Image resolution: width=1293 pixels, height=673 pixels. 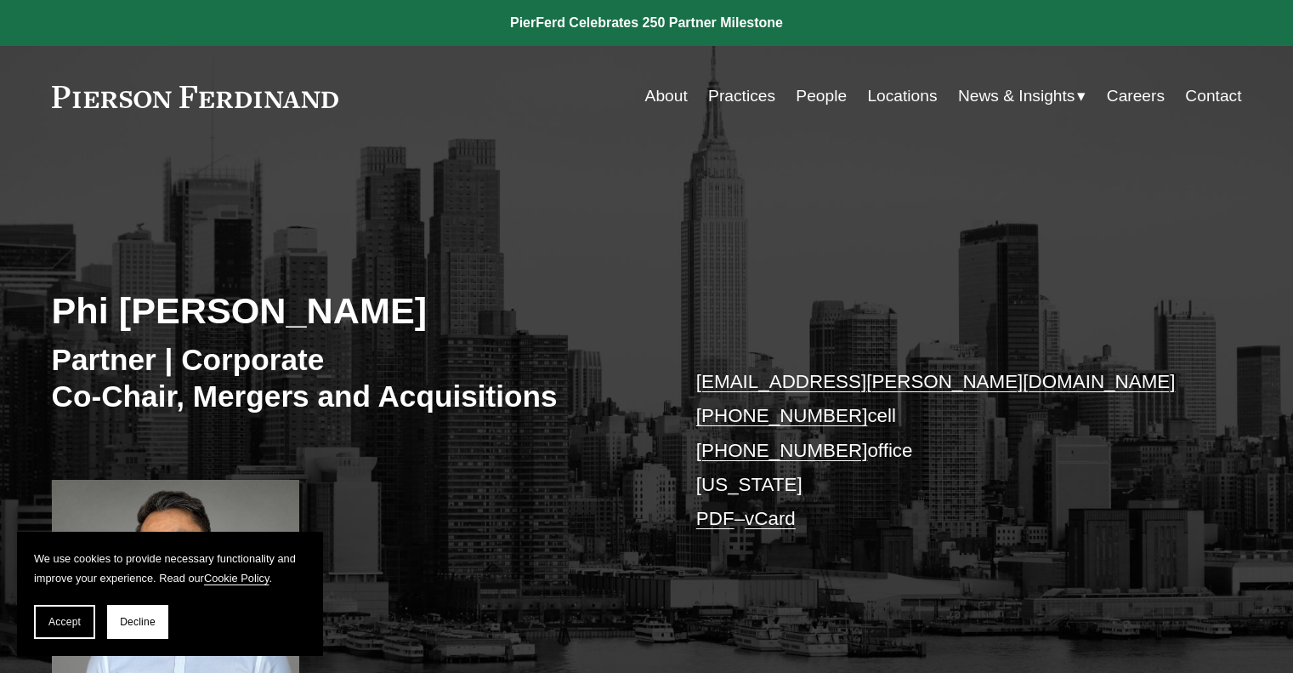 I want to click on a: People, so click(x=821, y=96).